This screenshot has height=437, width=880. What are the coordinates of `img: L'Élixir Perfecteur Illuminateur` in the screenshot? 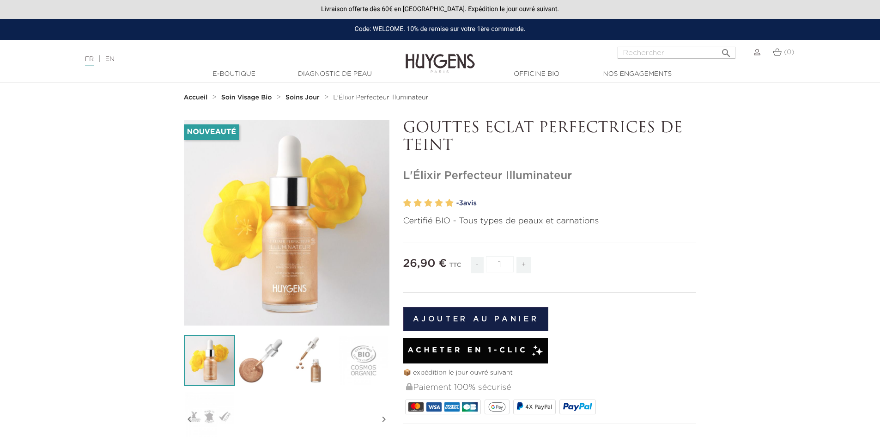 It's located at (209, 360).